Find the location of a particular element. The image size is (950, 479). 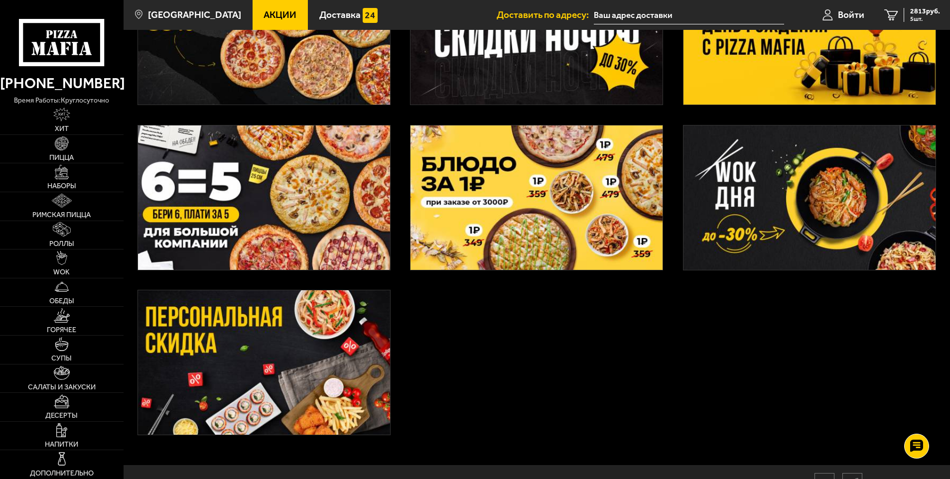

span: Доставить по адресу: is located at coordinates (545, 14).